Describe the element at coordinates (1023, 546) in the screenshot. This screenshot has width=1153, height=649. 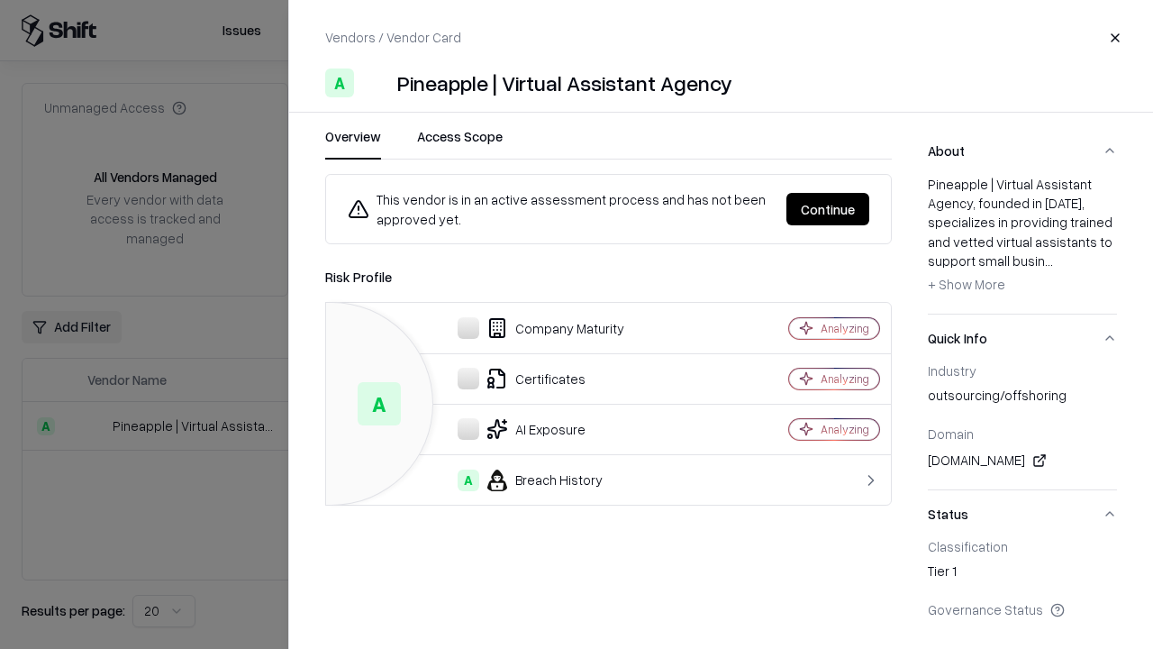
I see `div: Classification` at that location.